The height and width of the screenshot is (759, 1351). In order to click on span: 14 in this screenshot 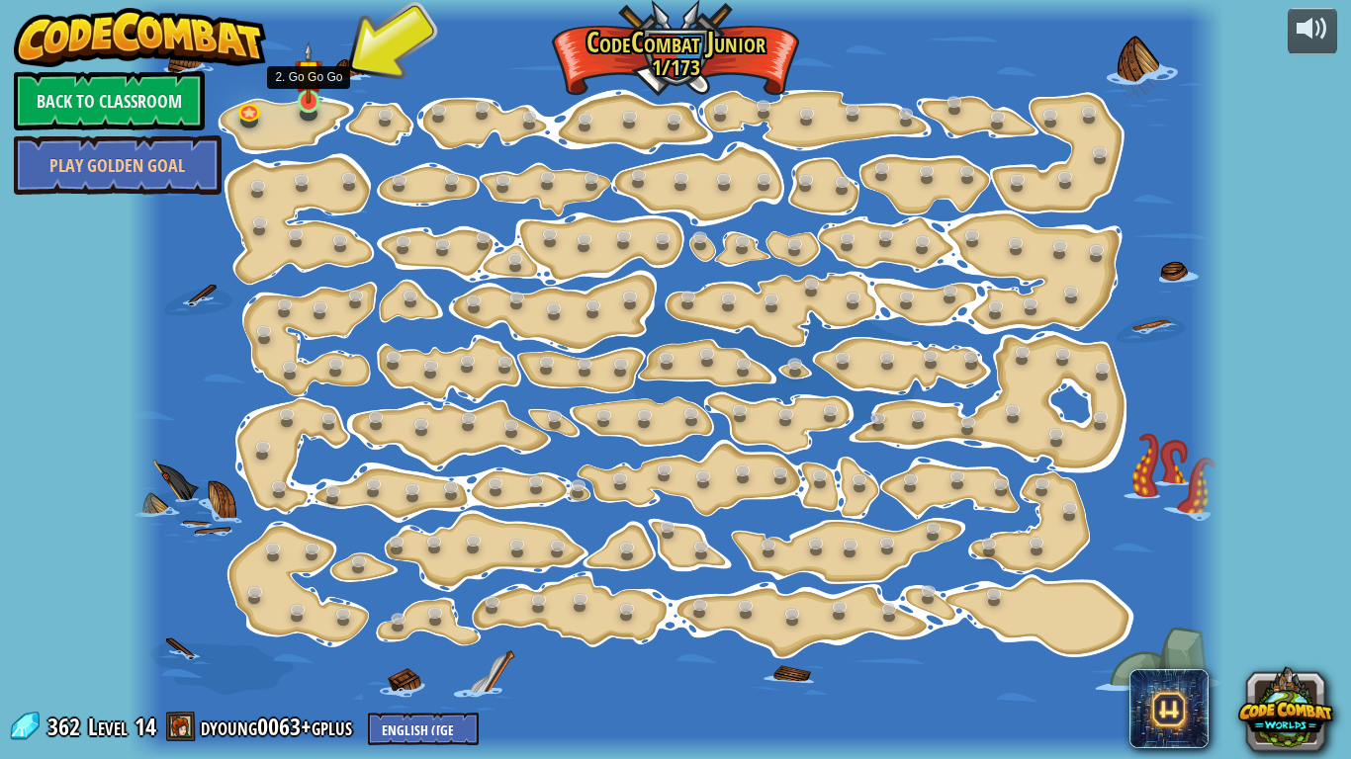, I will do `click(145, 727)`.